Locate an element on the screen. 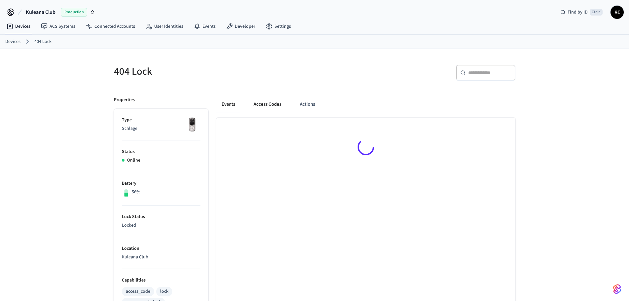 The image size is (629, 301). div: lock is located at coordinates (164, 291).